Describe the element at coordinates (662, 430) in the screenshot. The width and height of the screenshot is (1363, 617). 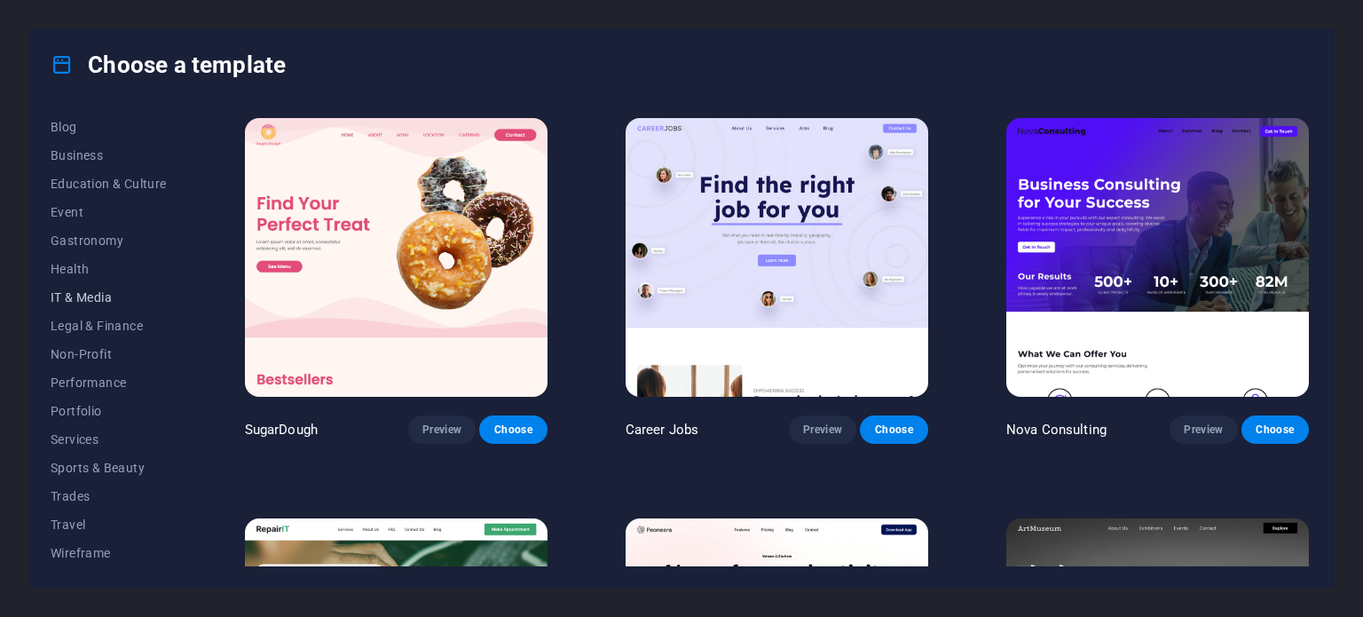
I see `p: Career Jobs` at that location.